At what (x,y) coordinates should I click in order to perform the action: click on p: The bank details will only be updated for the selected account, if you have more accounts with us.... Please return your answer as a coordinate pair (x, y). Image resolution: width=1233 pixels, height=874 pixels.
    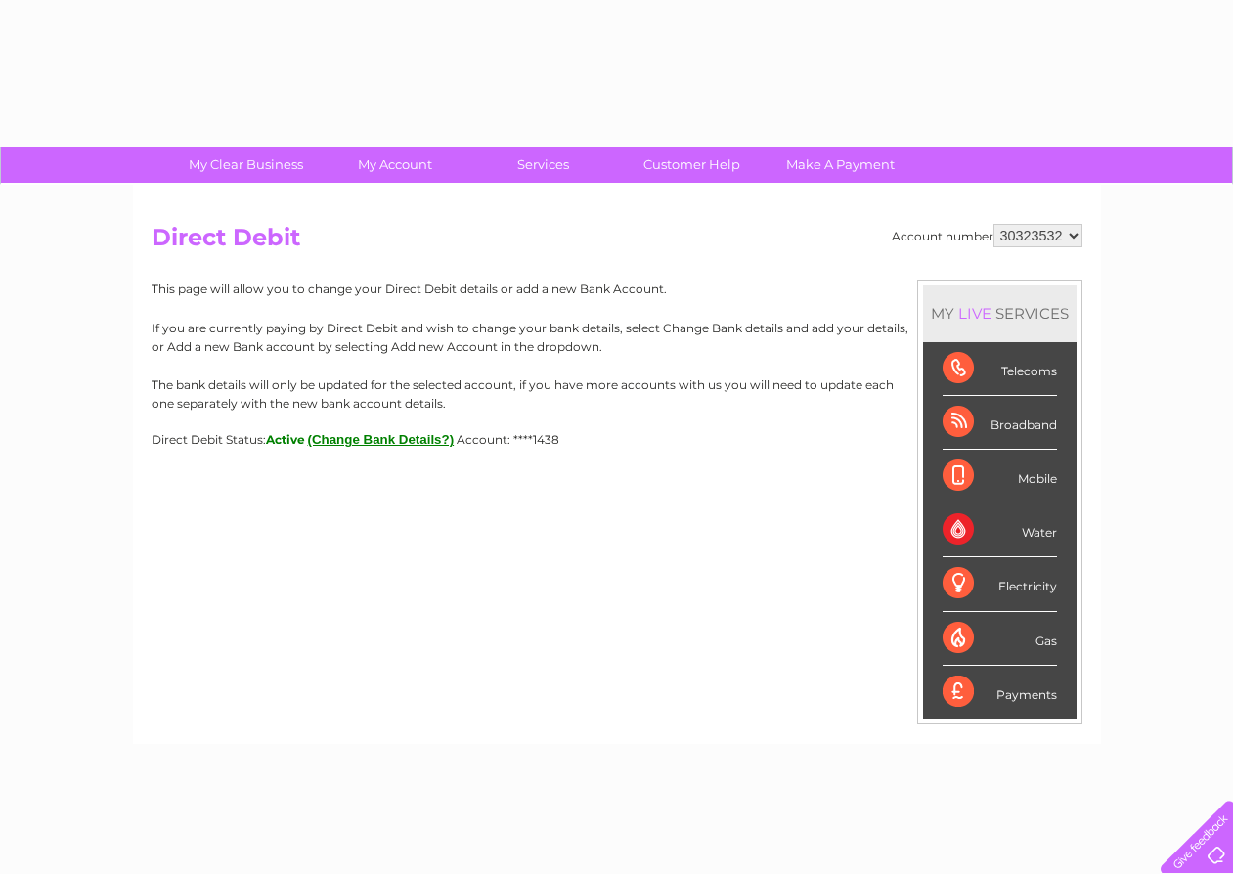
    Looking at the image, I should click on (617, 394).